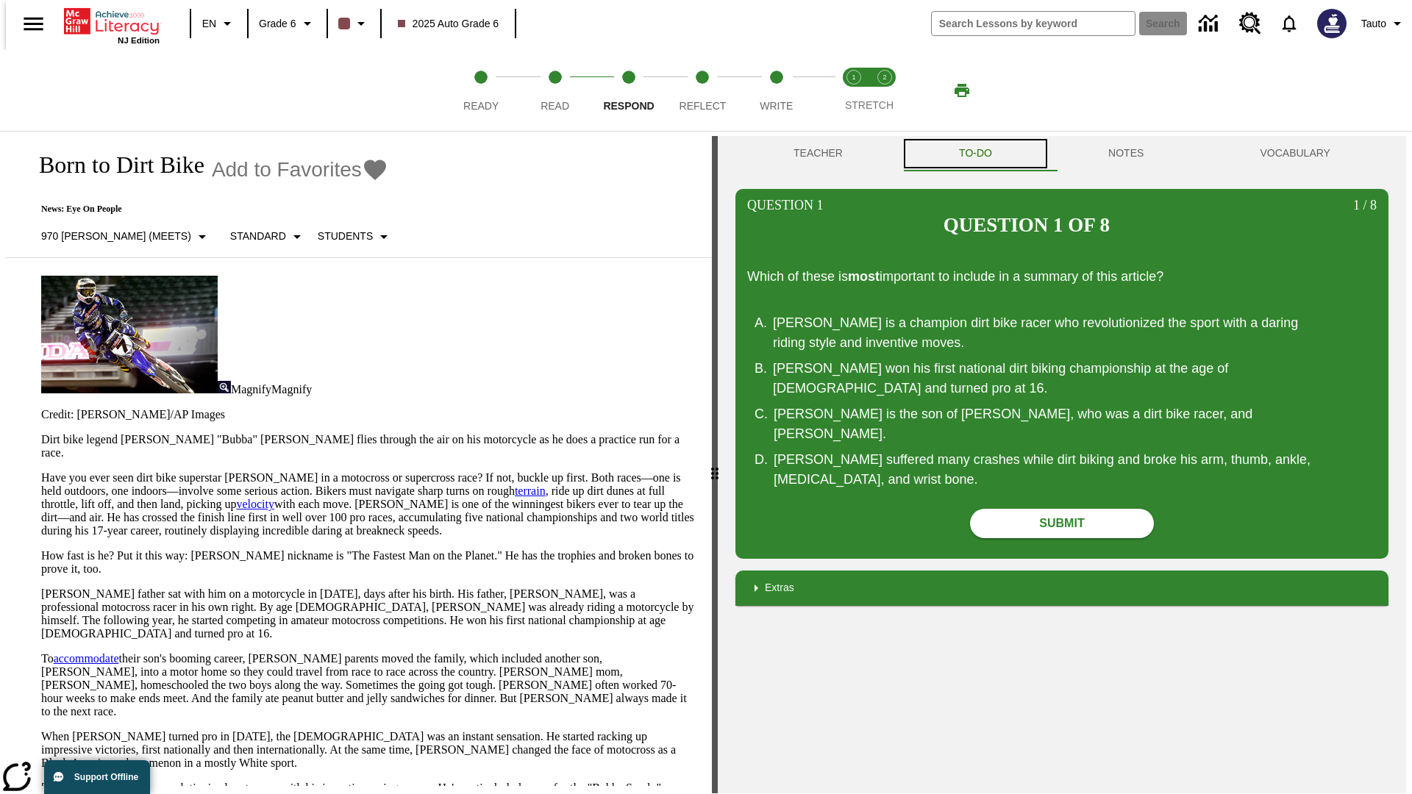  Describe the element at coordinates (884, 77) in the screenshot. I see `text: 2` at that location.